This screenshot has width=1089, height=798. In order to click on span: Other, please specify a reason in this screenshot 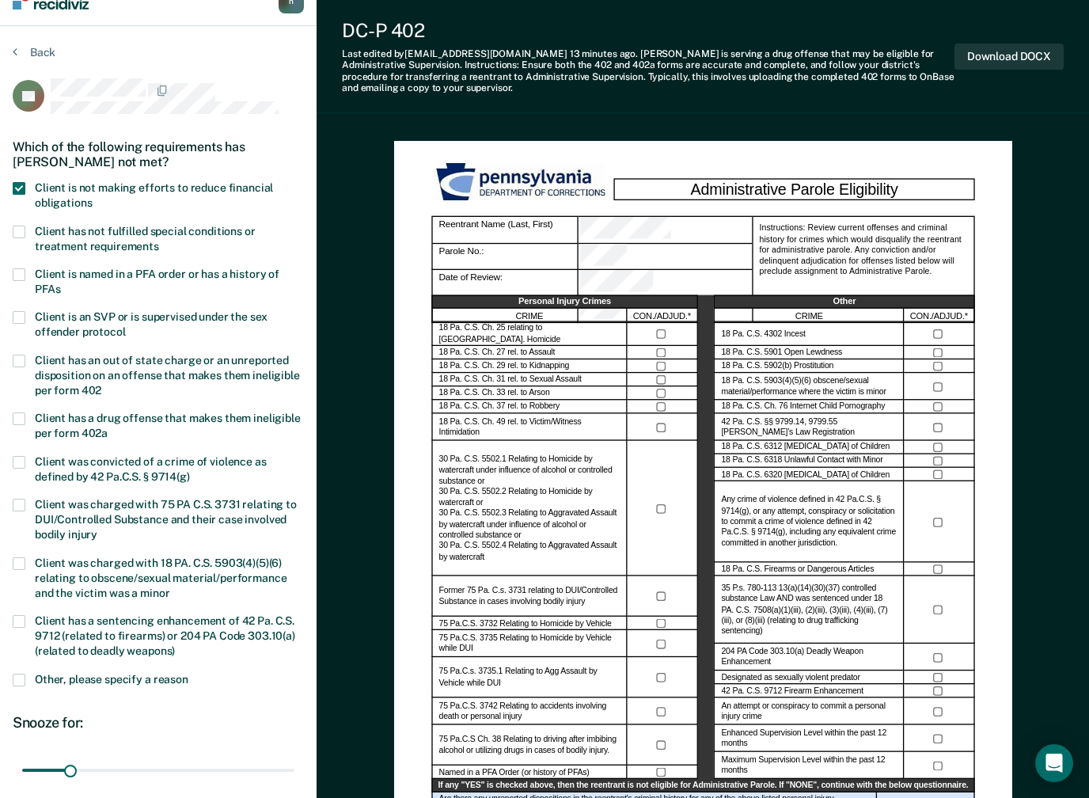, I will do `click(112, 679)`.